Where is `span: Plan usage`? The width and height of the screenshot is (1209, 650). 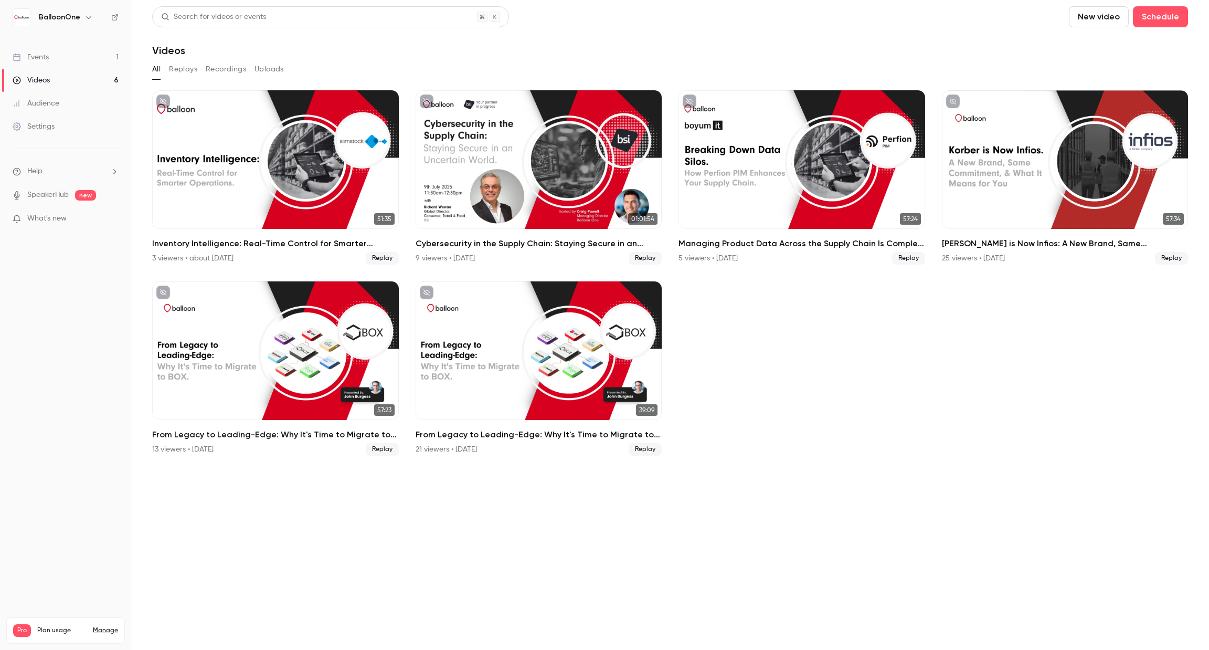 span: Plan usage is located at coordinates (62, 630).